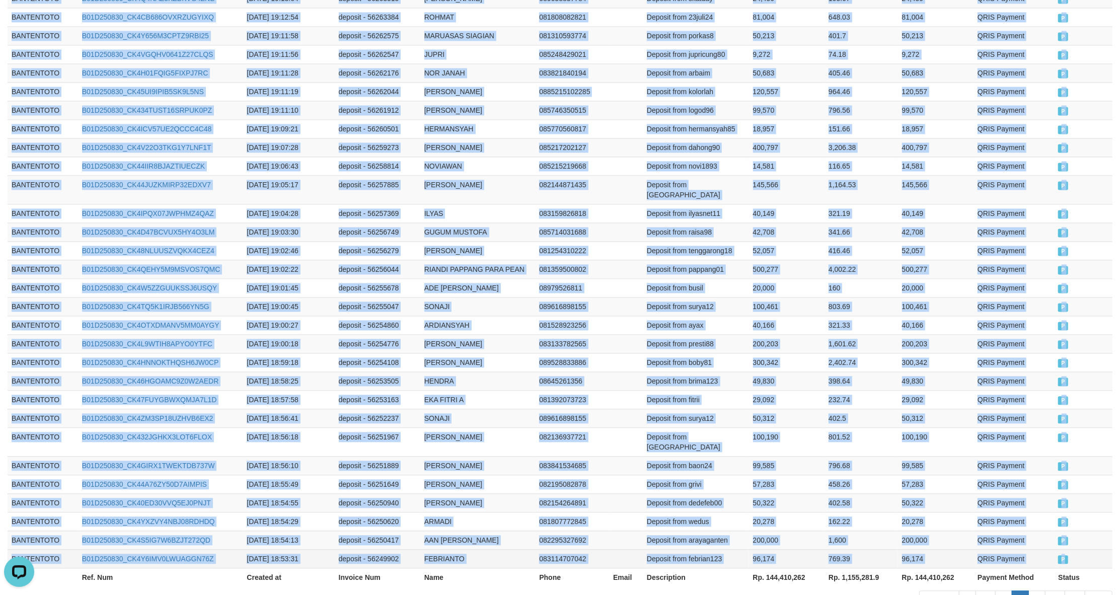 The height and width of the screenshot is (595, 1120). What do you see at coordinates (377, 362) in the screenshot?
I see `td: deposit - 56254108` at bounding box center [377, 362].